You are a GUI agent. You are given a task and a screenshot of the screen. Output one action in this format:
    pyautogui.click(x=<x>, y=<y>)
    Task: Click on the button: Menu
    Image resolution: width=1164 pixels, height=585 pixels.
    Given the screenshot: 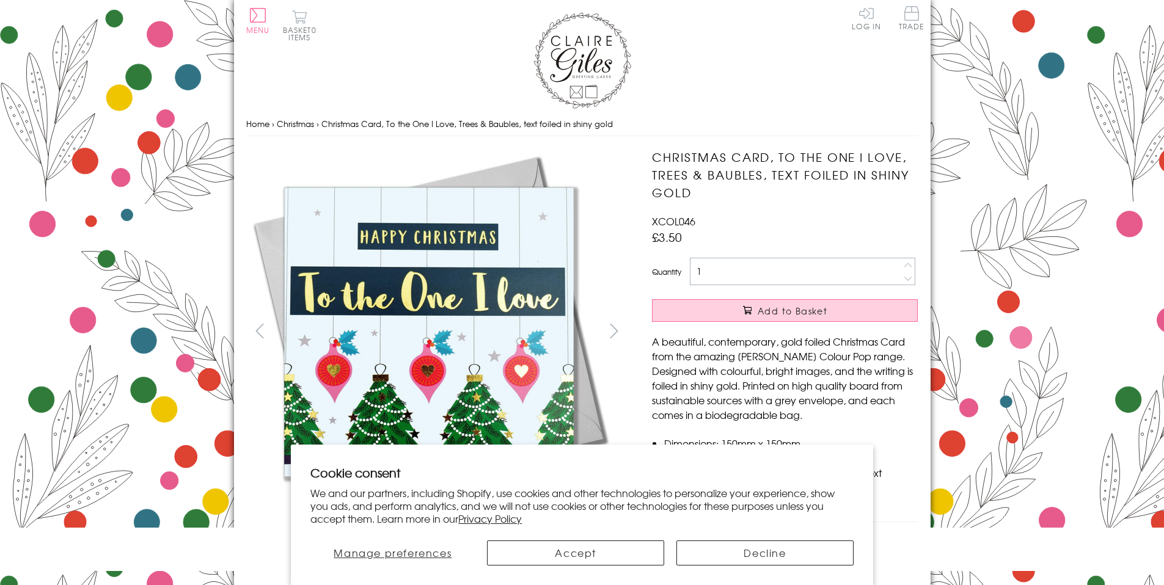 What is the action you would take?
    pyautogui.click(x=258, y=21)
    